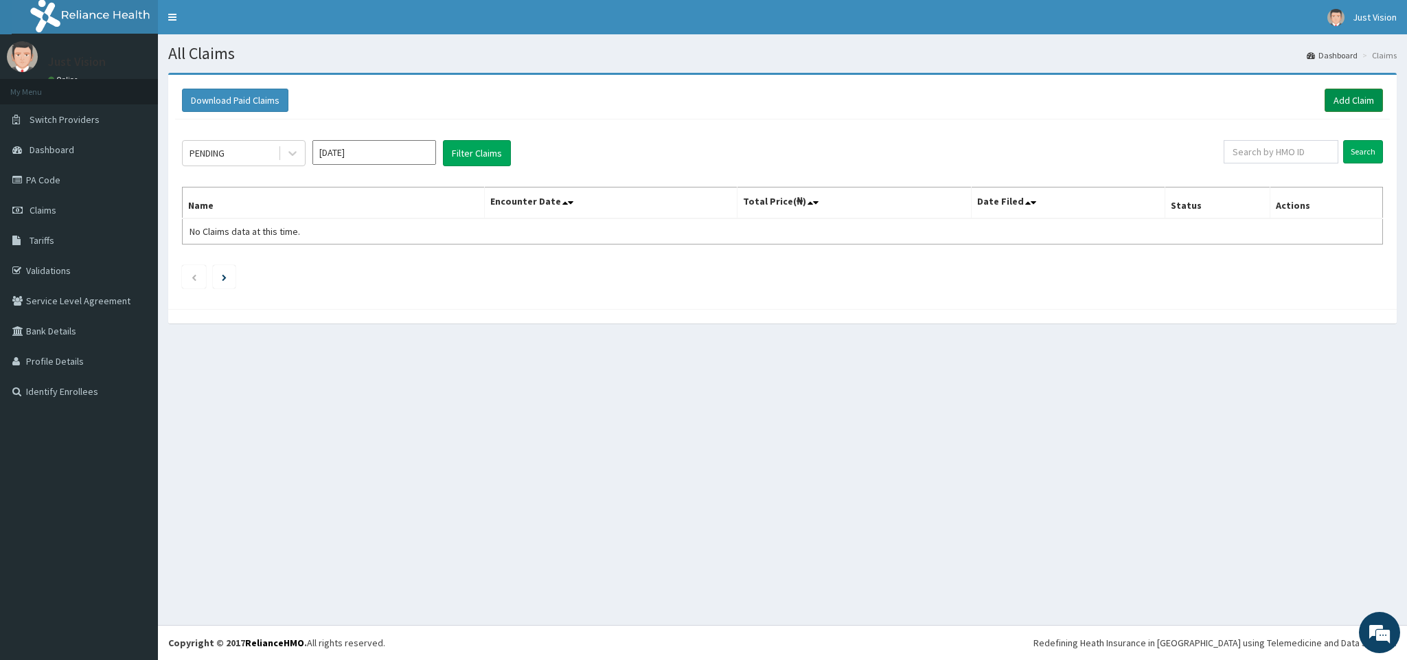 This screenshot has height=660, width=1407. I want to click on th: Name, so click(334, 203).